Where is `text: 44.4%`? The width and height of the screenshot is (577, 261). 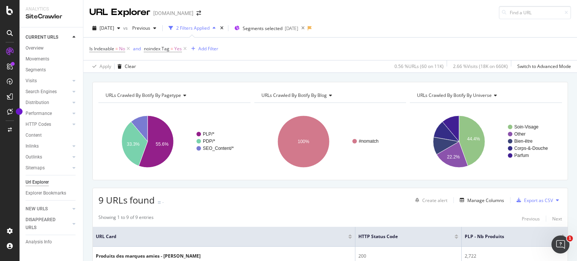 text: 44.4% is located at coordinates (473, 139).